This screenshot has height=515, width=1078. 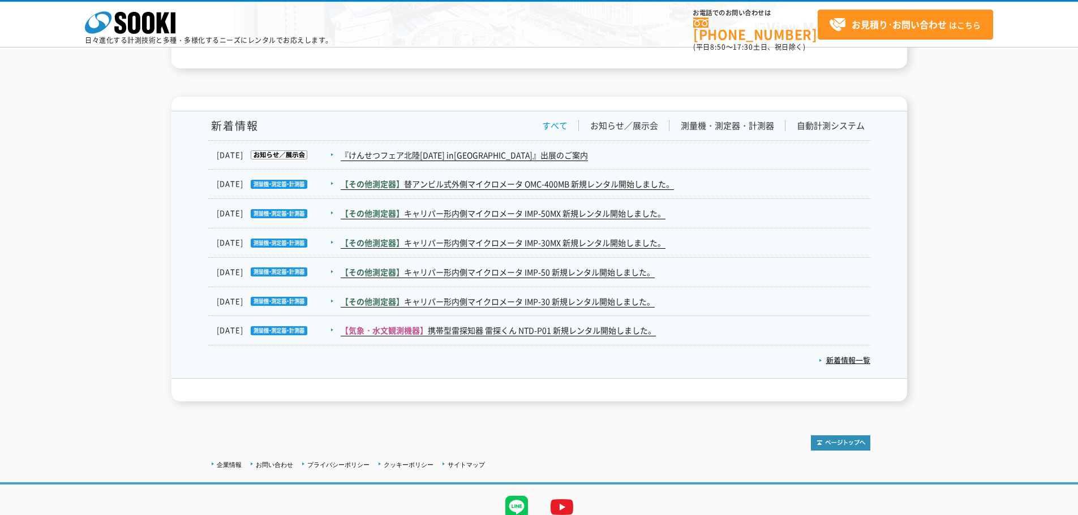 What do you see at coordinates (755, 13) in the screenshot?
I see `span: お電話でのお問い合わせは` at bounding box center [755, 13].